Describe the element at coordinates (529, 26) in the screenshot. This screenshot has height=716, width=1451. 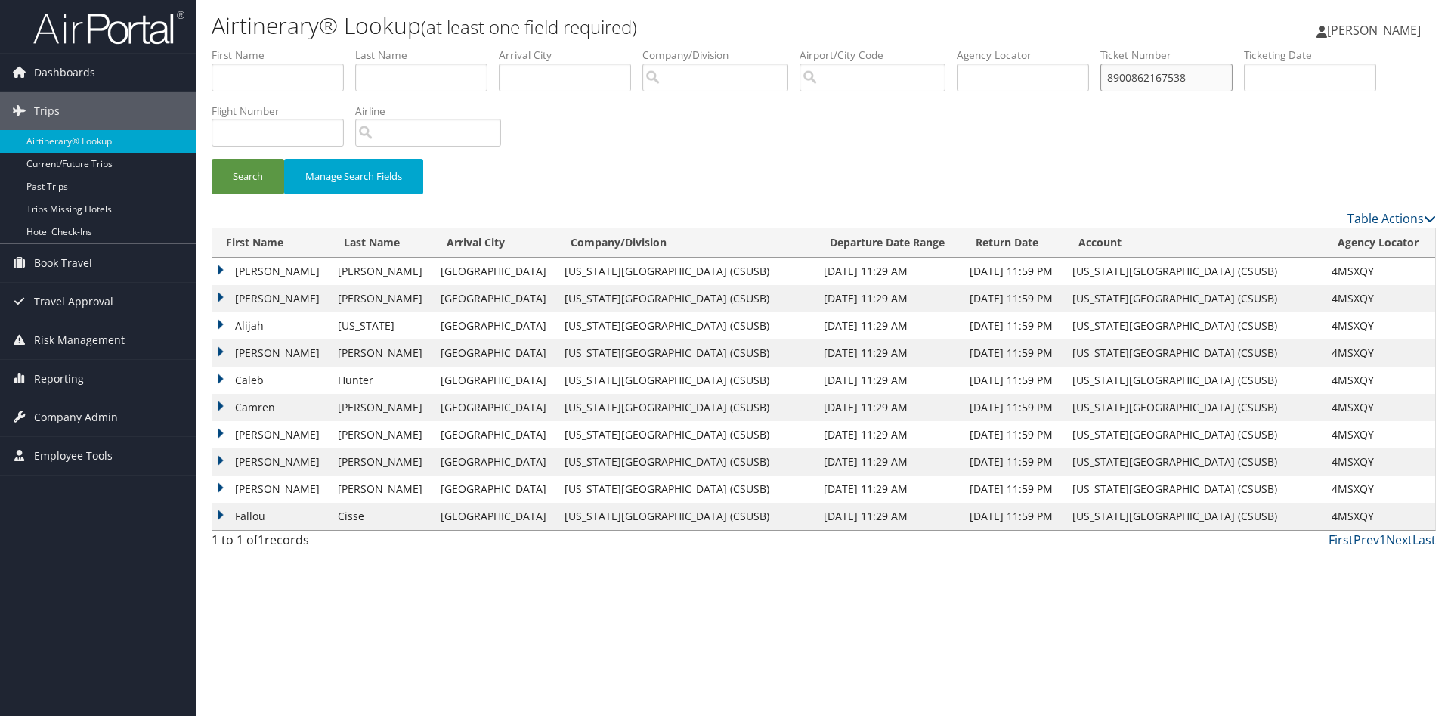
I see `small: (at least one field required)` at that location.